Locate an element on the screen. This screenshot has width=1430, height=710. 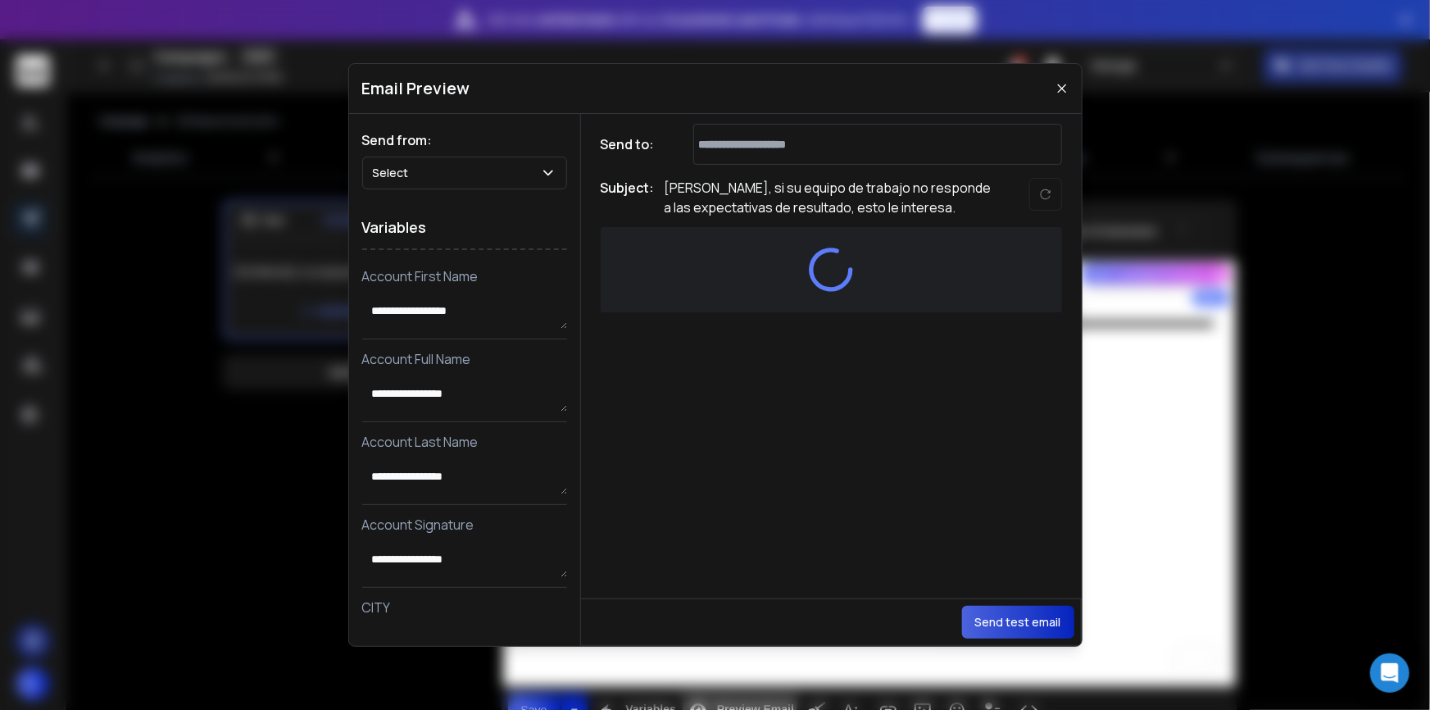
p: Account First Name is located at coordinates (465, 276).